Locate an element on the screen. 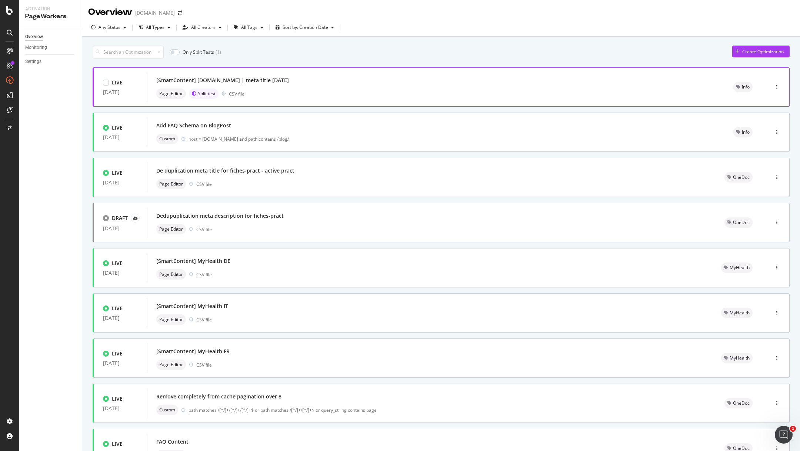 The image size is (800, 451). button: All Creators is located at coordinates (202, 27).